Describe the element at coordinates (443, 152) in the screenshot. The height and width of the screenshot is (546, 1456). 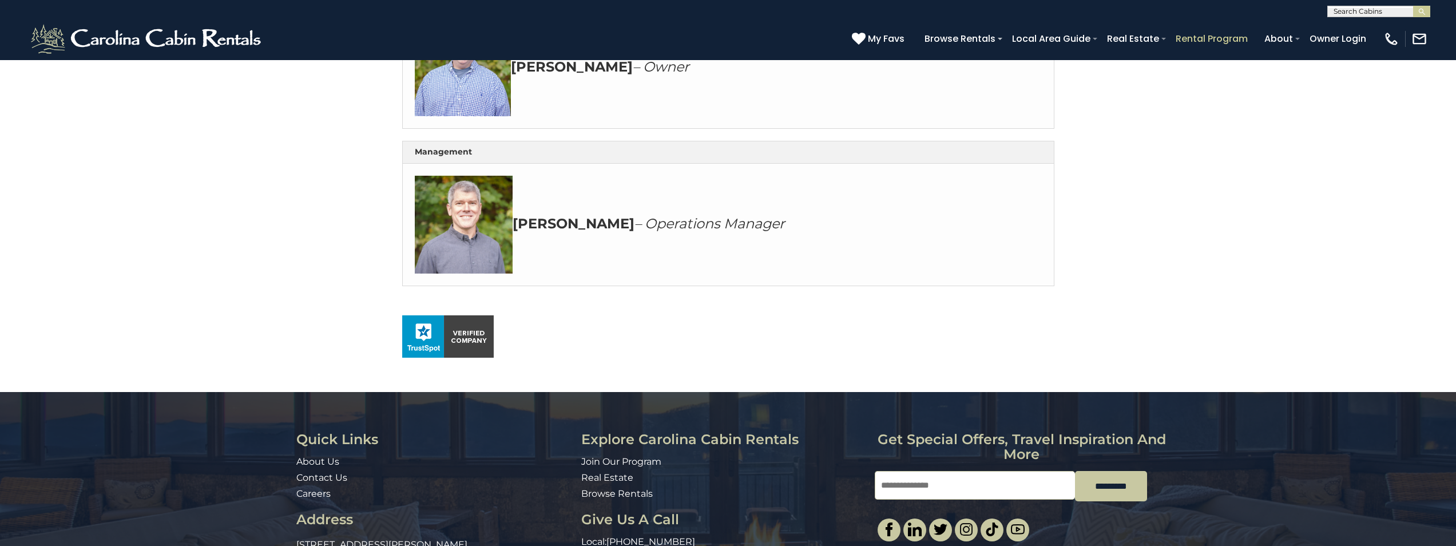
I see `strong: Management` at that location.